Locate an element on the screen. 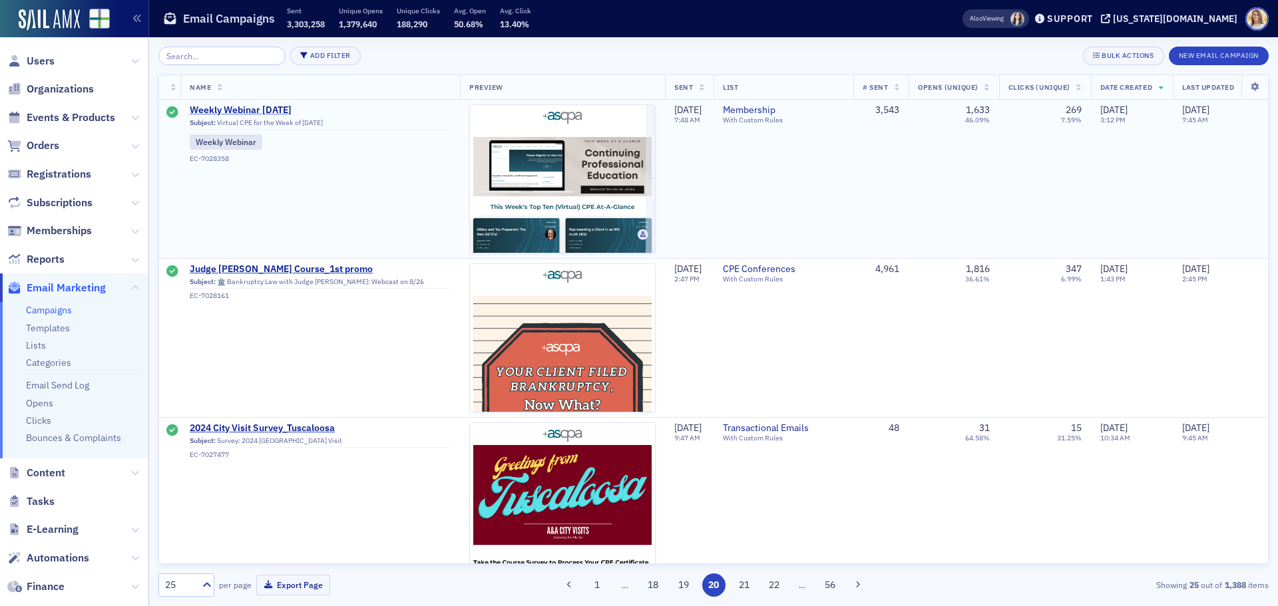 This screenshot has height=606, width=1278. a: Finance is located at coordinates (36, 587).